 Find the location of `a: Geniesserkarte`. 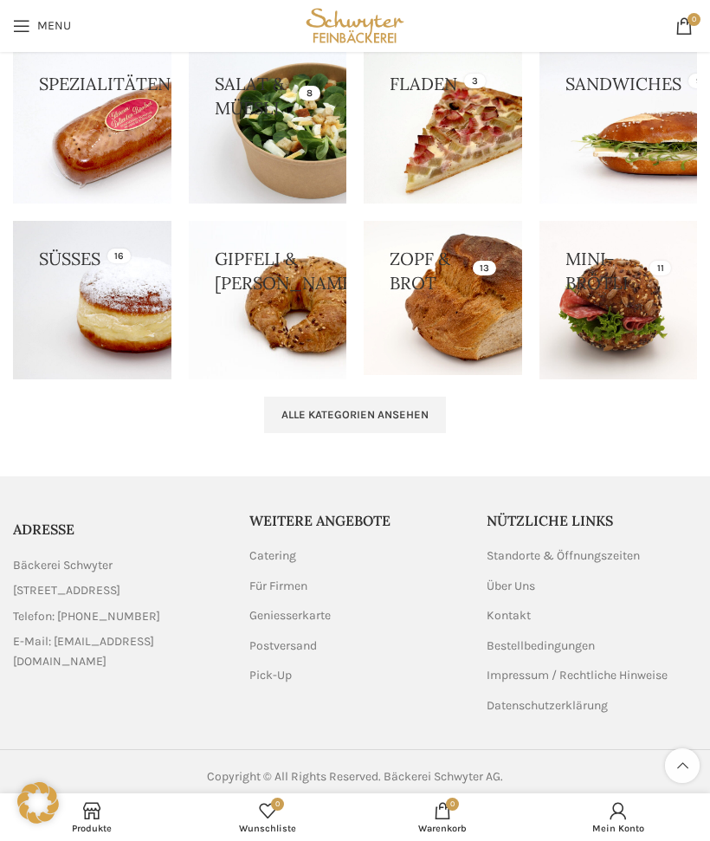

a: Geniesserkarte is located at coordinates (291, 616).